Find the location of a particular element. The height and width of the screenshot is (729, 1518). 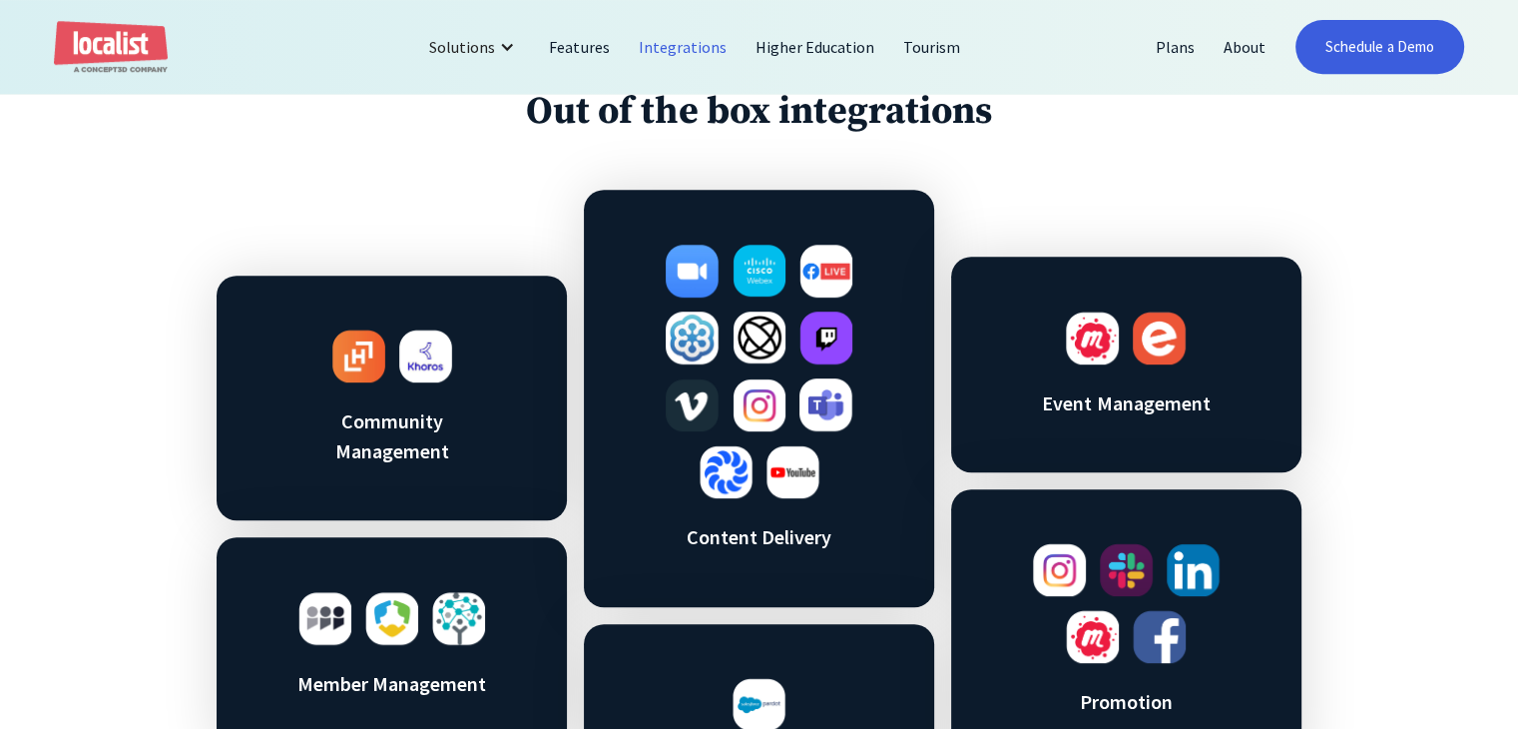

h3: Content Delivery is located at coordinates (760, 537).